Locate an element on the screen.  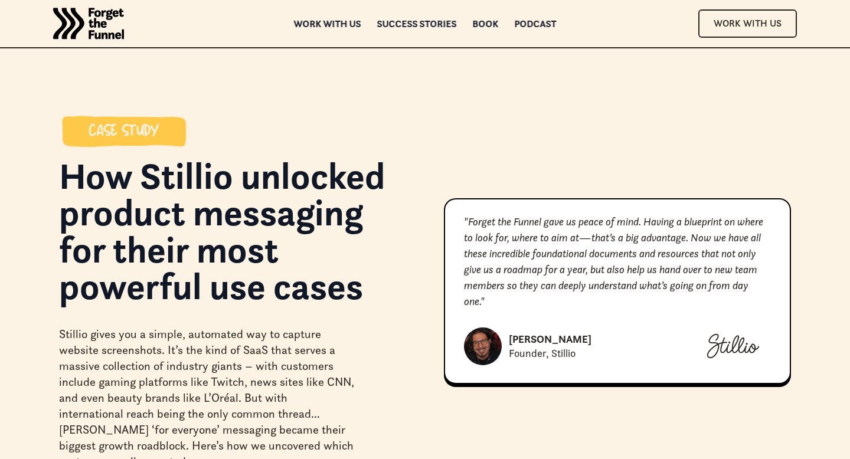
a: Book is located at coordinates (486, 24).